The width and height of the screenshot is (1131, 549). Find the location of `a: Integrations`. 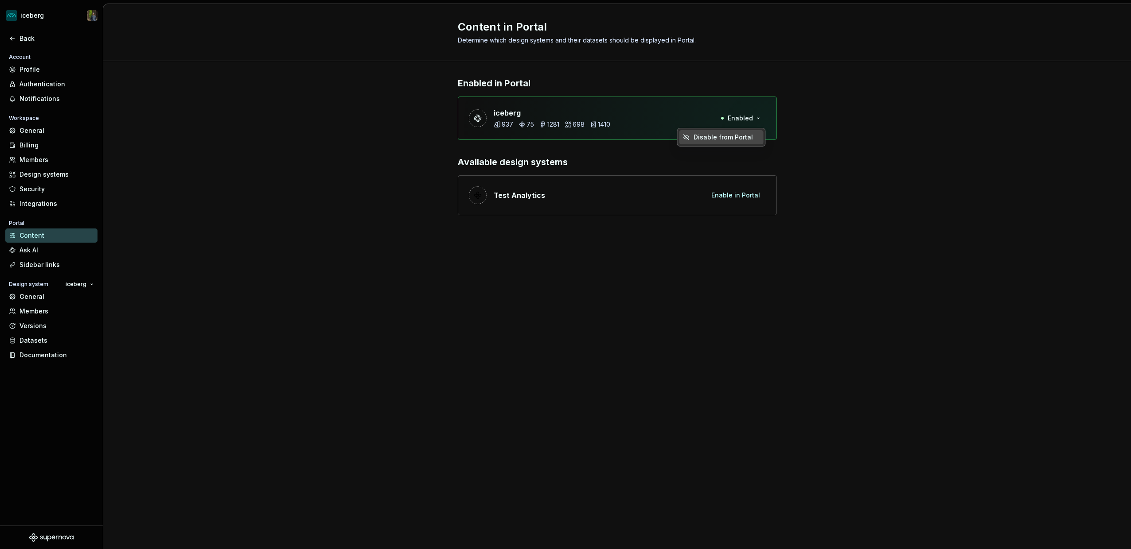

a: Integrations is located at coordinates (51, 204).